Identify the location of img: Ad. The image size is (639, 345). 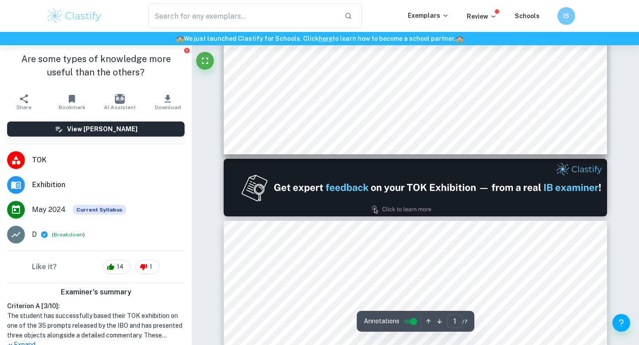
(415, 188).